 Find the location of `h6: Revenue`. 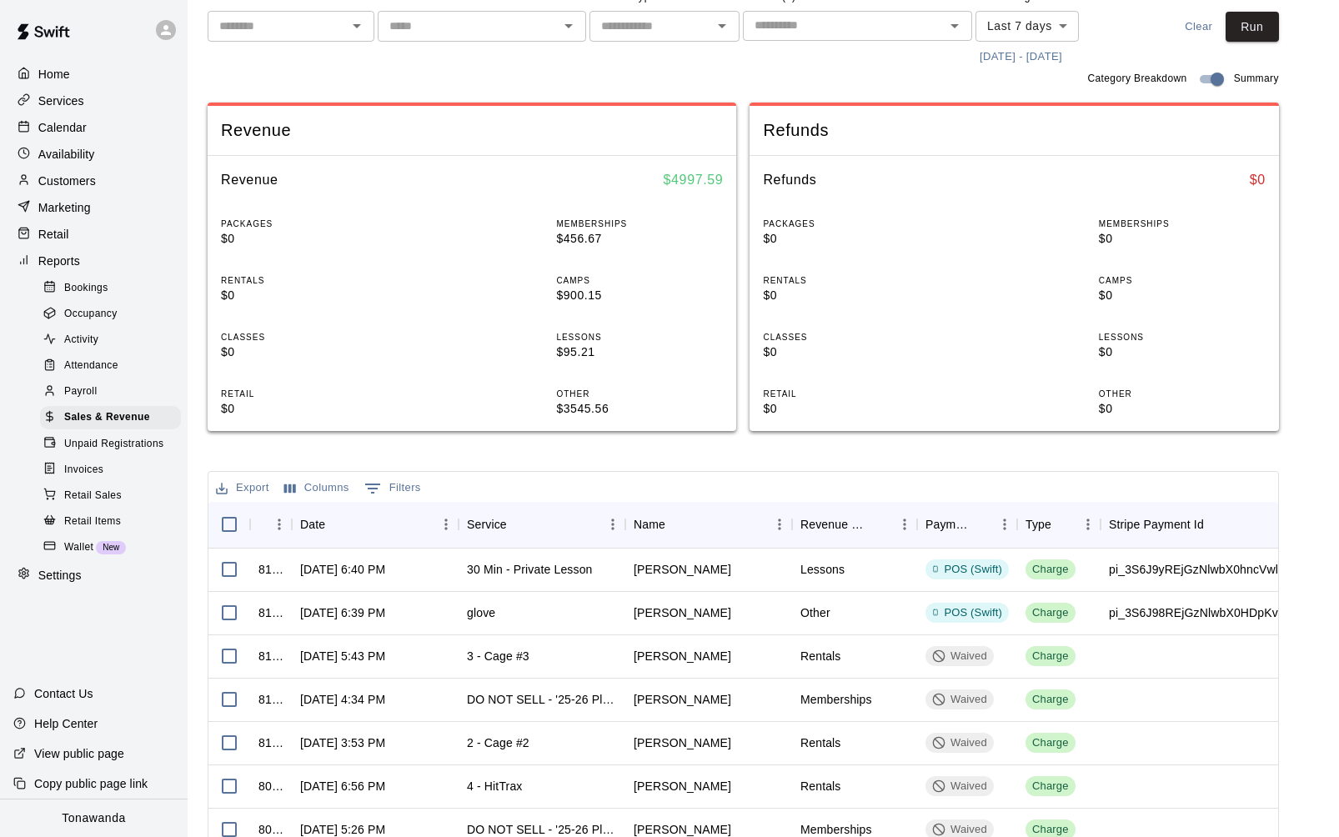

h6: Revenue is located at coordinates (249, 180).